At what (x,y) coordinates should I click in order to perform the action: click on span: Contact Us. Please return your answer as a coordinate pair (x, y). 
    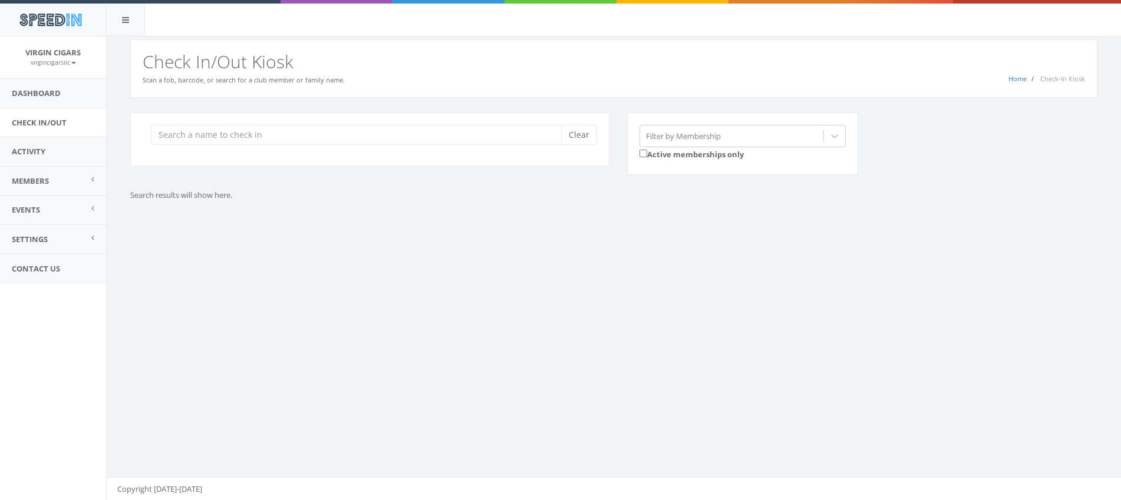
    Looking at the image, I should click on (36, 269).